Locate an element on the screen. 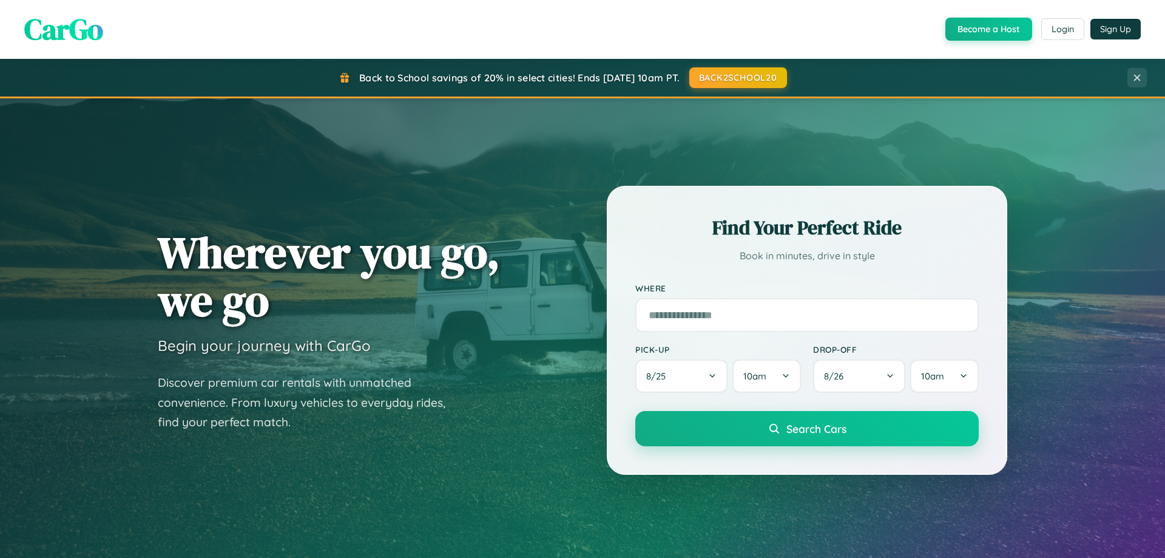 This screenshot has width=1165, height=558. span: 8 / 26 is located at coordinates (837, 376).